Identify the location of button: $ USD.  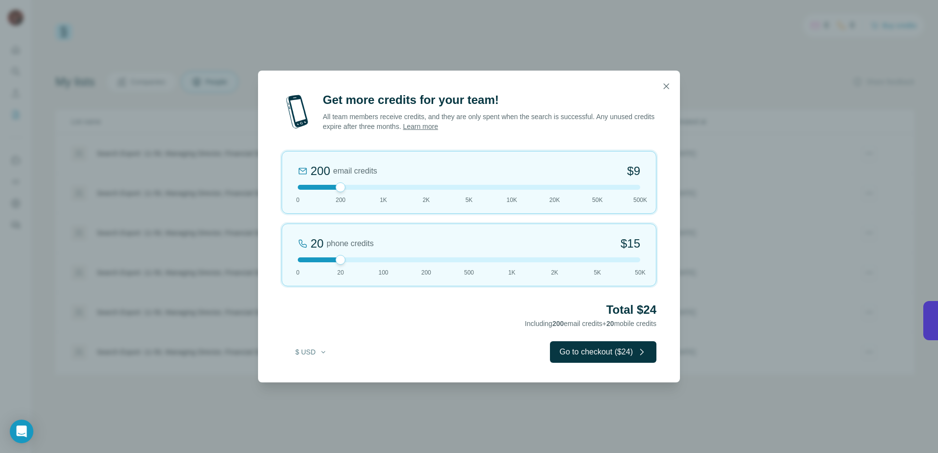
(311, 352).